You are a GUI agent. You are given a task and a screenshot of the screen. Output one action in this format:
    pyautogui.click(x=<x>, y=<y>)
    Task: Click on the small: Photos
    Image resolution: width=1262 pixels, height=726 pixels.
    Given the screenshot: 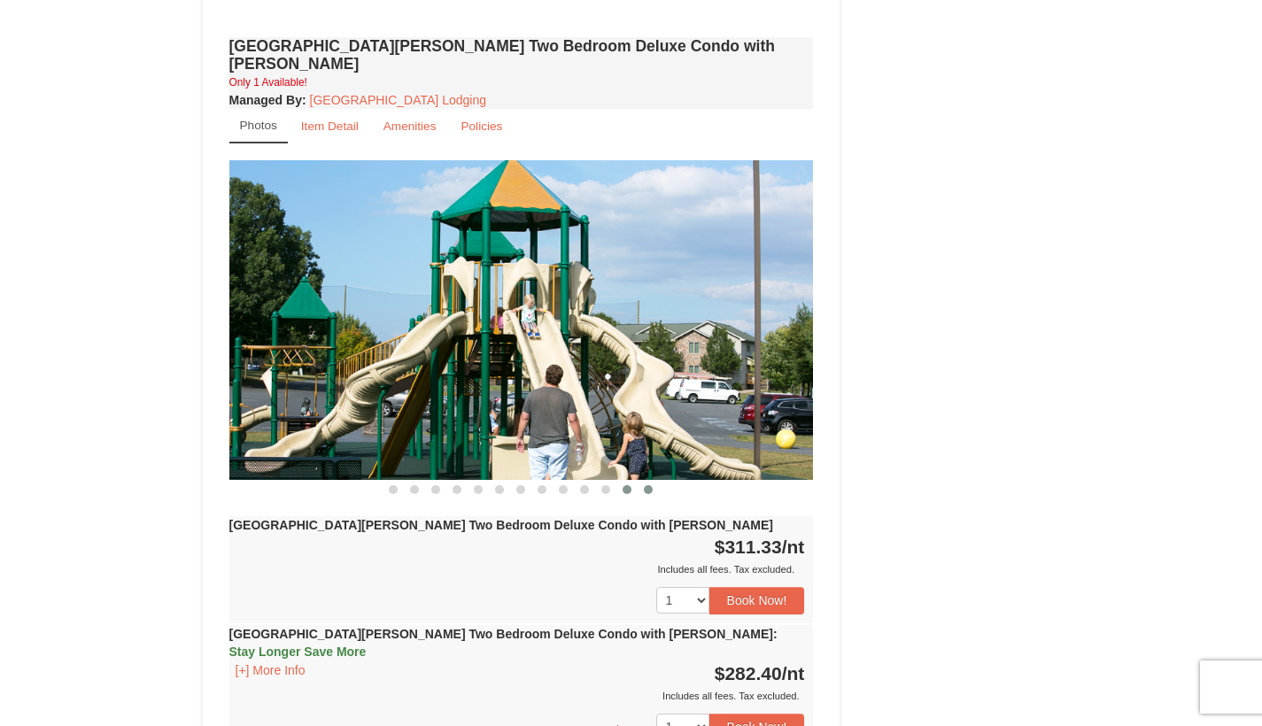 What is the action you would take?
    pyautogui.click(x=259, y=125)
    